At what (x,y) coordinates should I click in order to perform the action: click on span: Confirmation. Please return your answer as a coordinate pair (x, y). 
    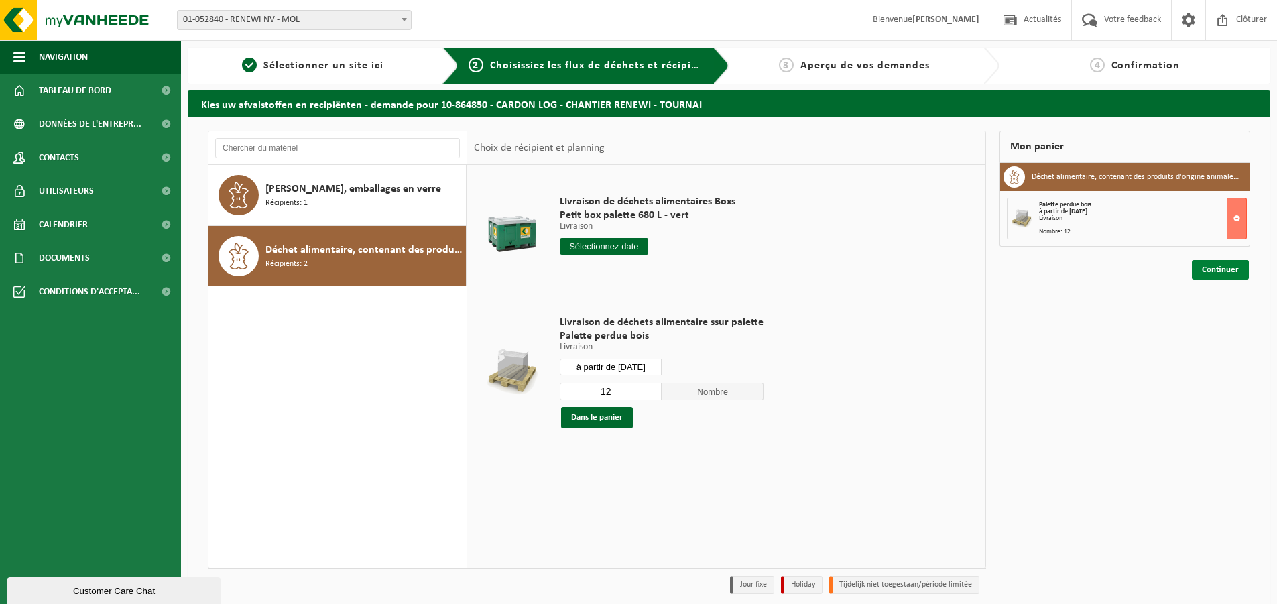
    Looking at the image, I should click on (1146, 66).